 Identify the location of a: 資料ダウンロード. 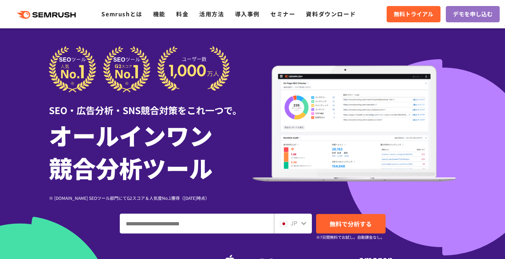
(331, 14).